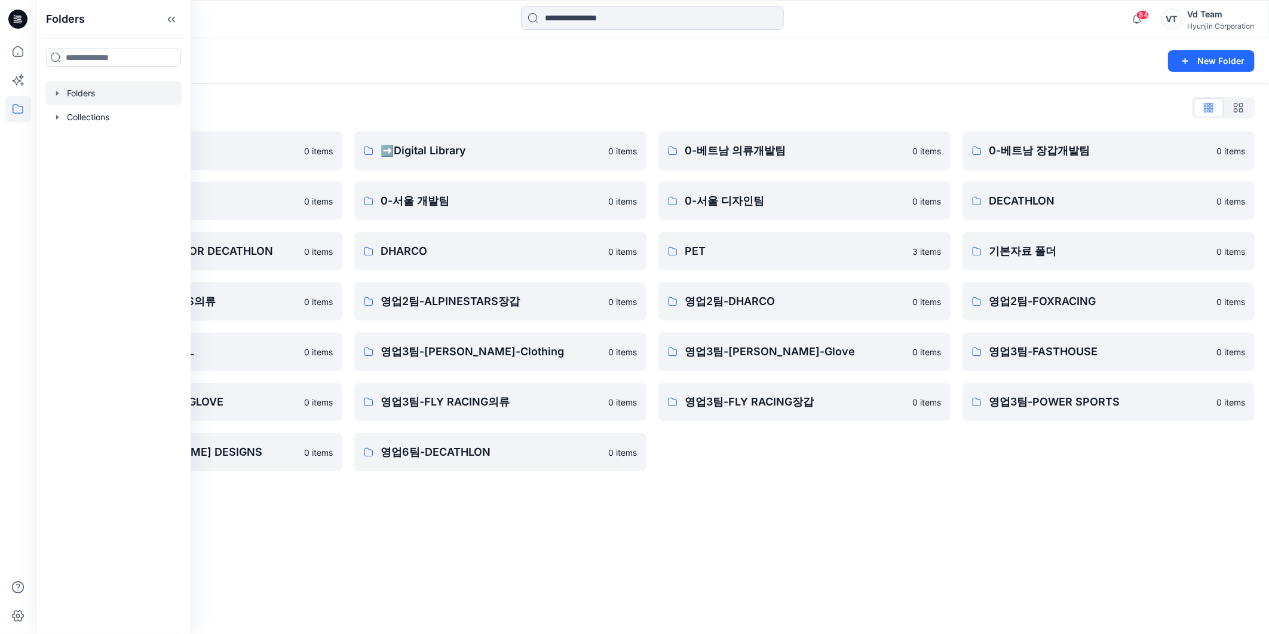  Describe the element at coordinates (491, 151) in the screenshot. I see `p: ➡️Digital Library` at that location.